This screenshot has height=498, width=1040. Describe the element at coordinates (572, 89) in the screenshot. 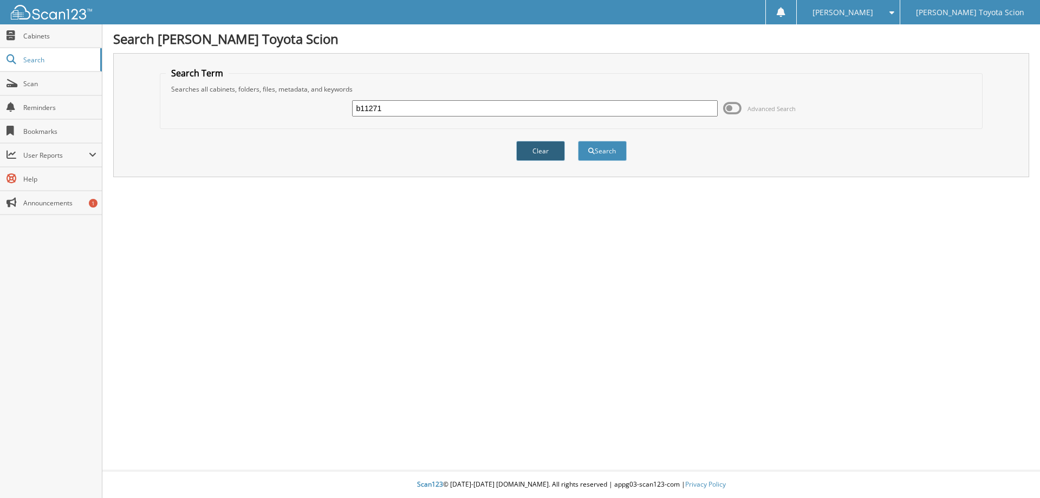

I see `div: Searches all cabinets, folders, files, metadata, and keywords` at that location.